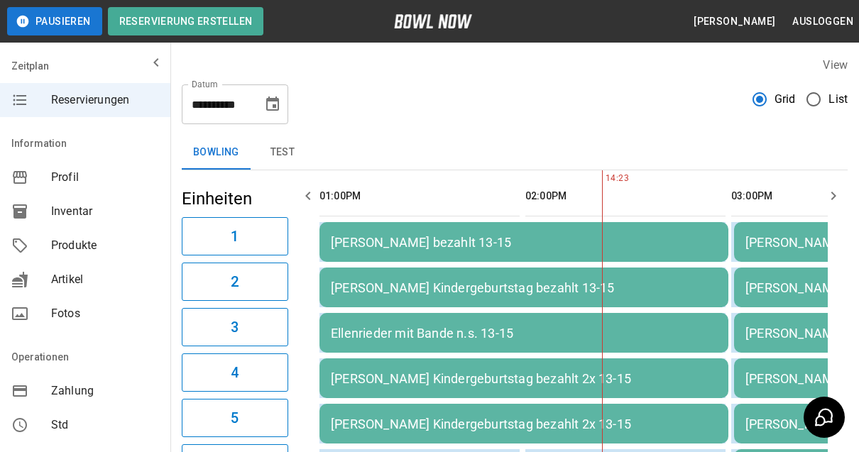 Image resolution: width=859 pixels, height=452 pixels. What do you see at coordinates (105, 314) in the screenshot?
I see `span: Fotos` at bounding box center [105, 314].